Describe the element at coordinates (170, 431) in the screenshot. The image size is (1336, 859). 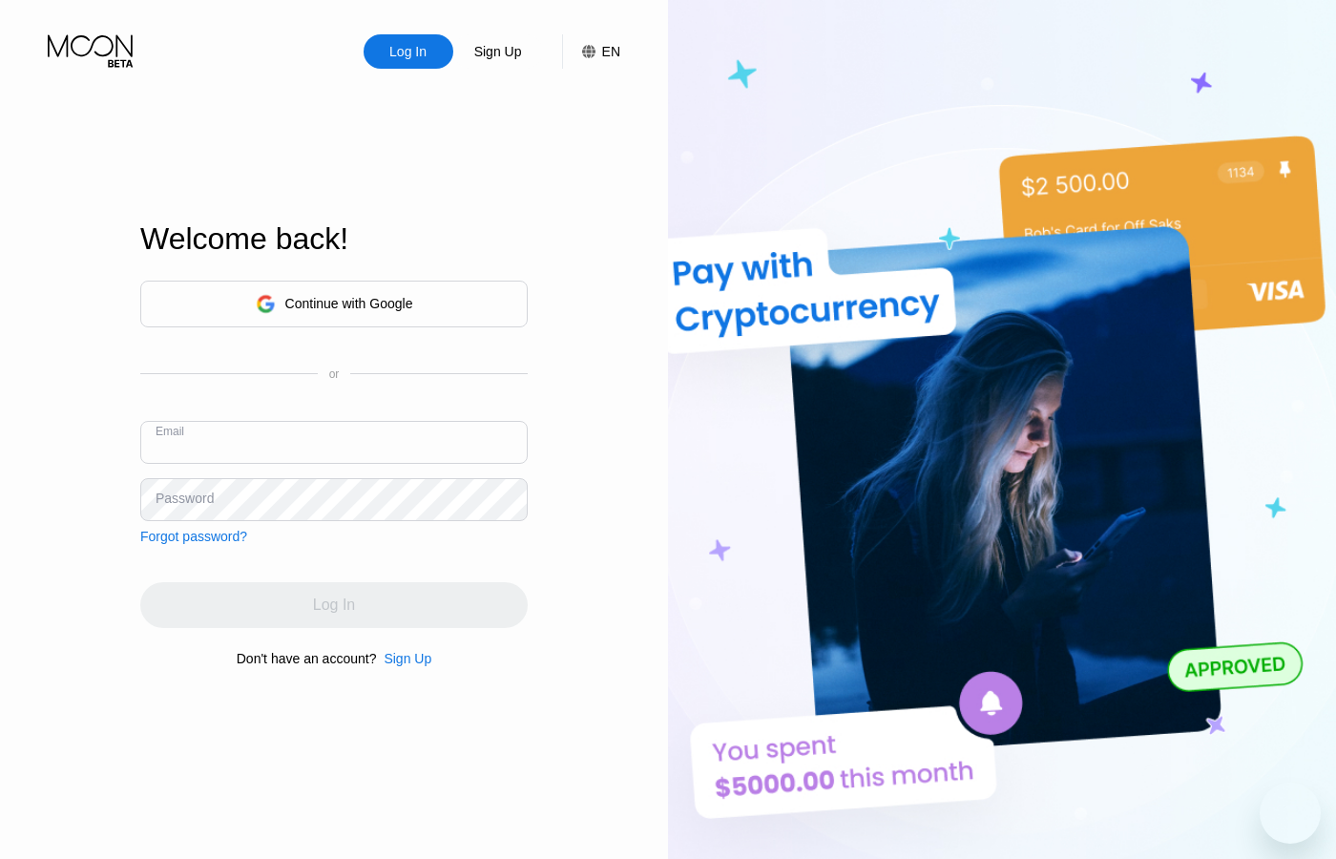
I see `div: Email` at that location.